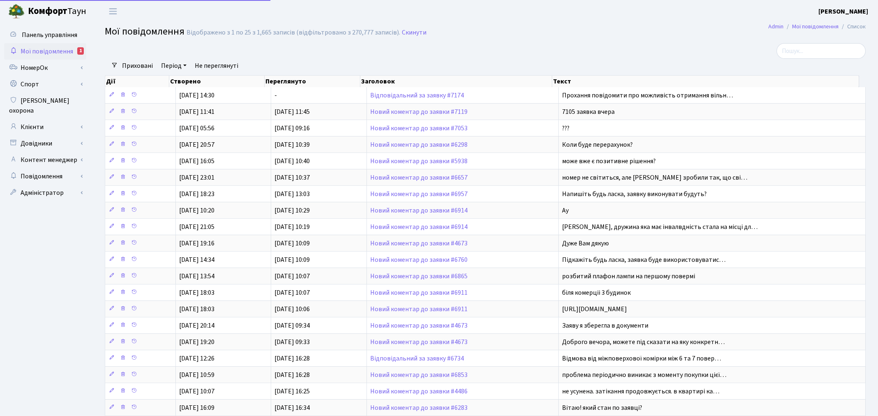 The width and height of the screenshot is (878, 416). What do you see at coordinates (417, 95) in the screenshot?
I see `a: Відповідальний за заявку #7174` at bounding box center [417, 95].